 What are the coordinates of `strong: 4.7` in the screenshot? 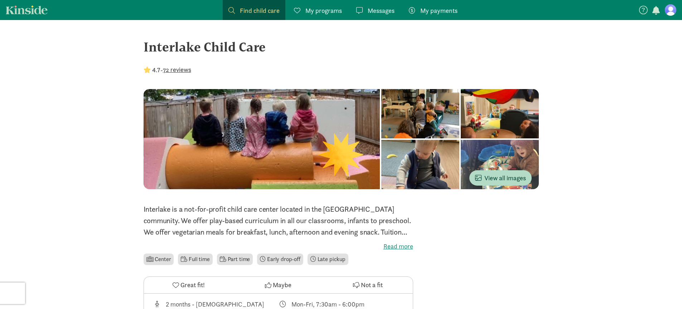 It's located at (156, 70).